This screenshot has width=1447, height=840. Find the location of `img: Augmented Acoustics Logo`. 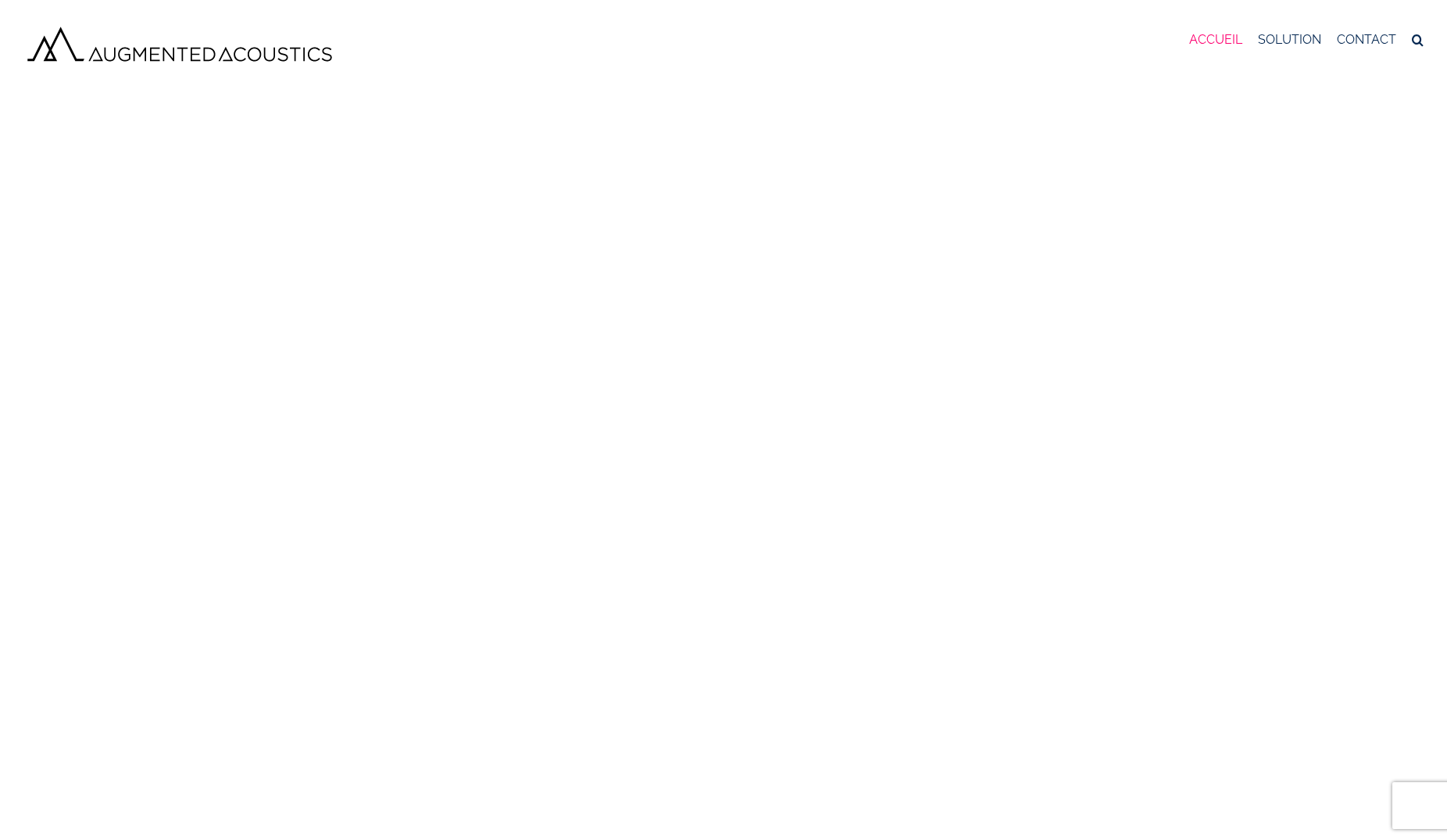

img: Augmented Acoustics Logo is located at coordinates (180, 44).